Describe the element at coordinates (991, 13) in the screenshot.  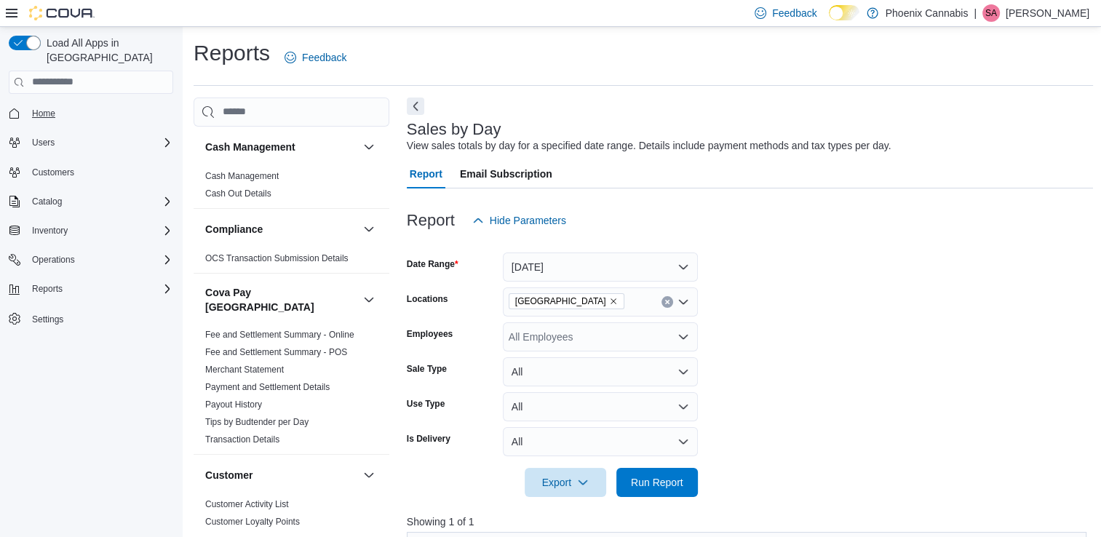
I see `span: SA` at that location.